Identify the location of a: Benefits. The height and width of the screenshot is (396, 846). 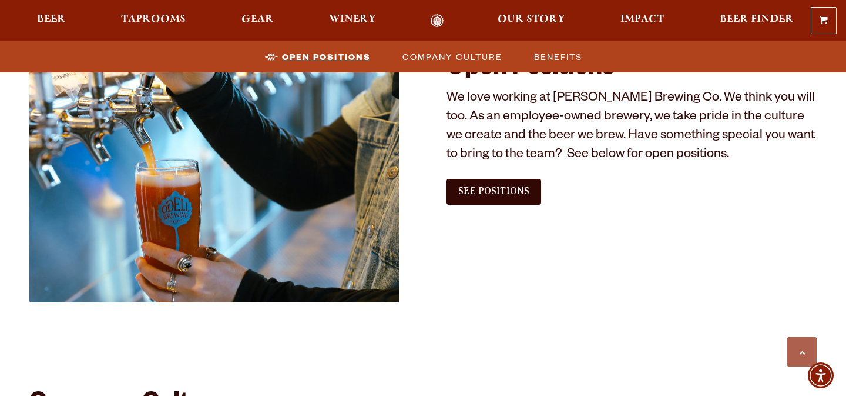
(558, 56).